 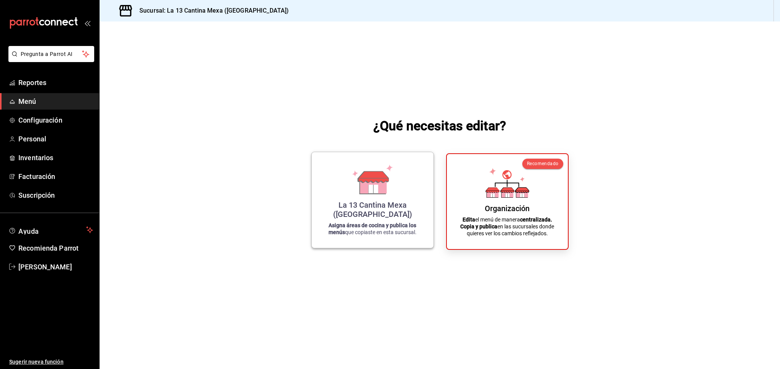 I want to click on span: Sugerir nueva función, so click(x=51, y=362).